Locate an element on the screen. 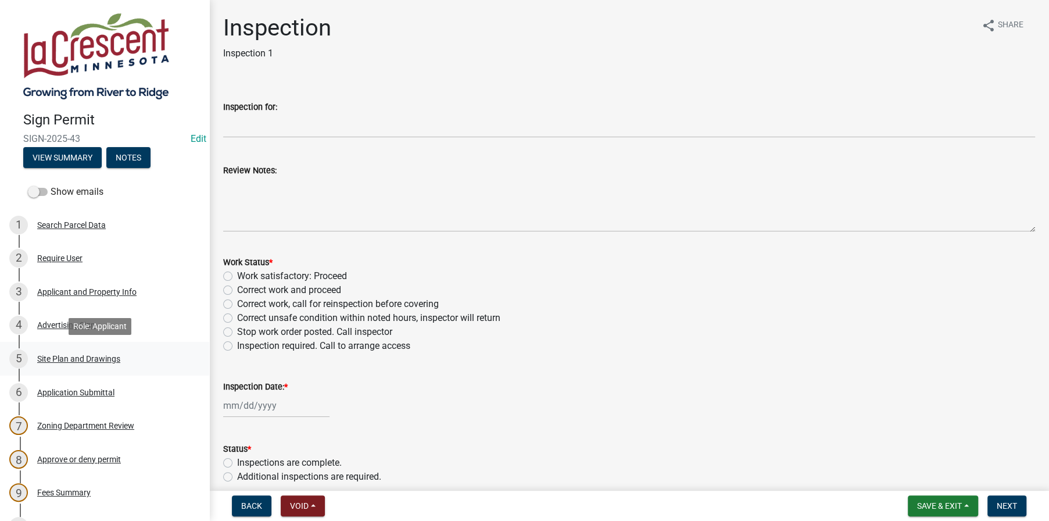 This screenshot has width=1049, height=521. div: Require User is located at coordinates (60, 258).